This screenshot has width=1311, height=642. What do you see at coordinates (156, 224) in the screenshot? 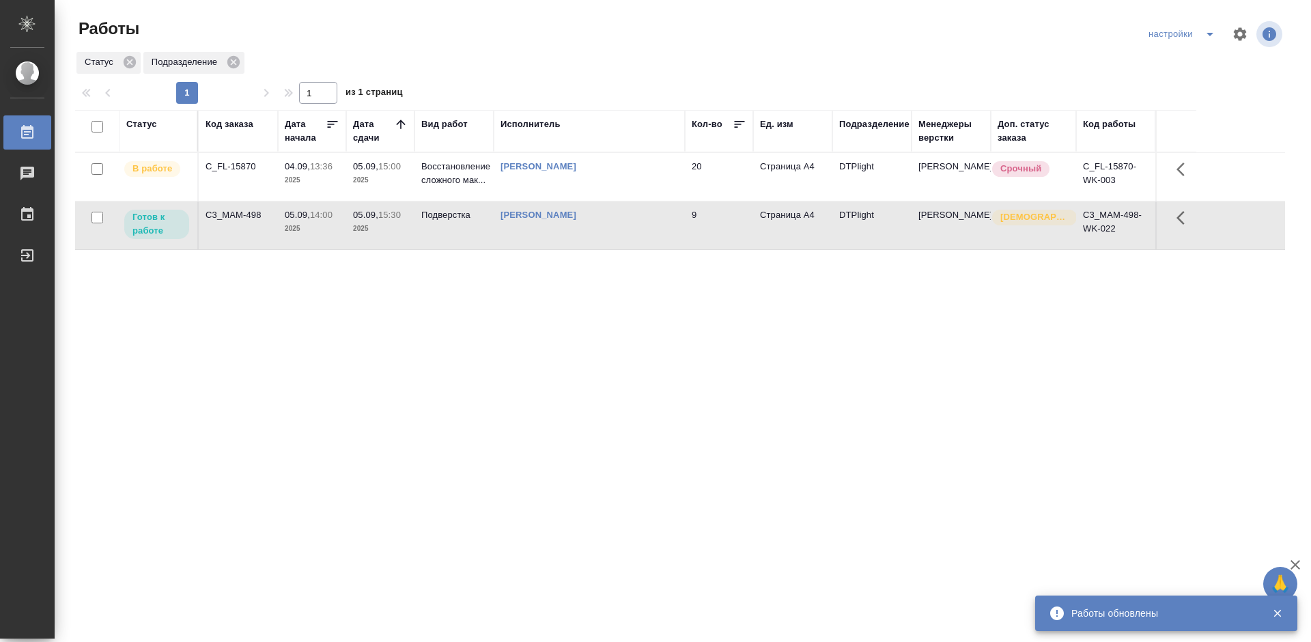
I see `p: Готов к работе` at bounding box center [156, 224].